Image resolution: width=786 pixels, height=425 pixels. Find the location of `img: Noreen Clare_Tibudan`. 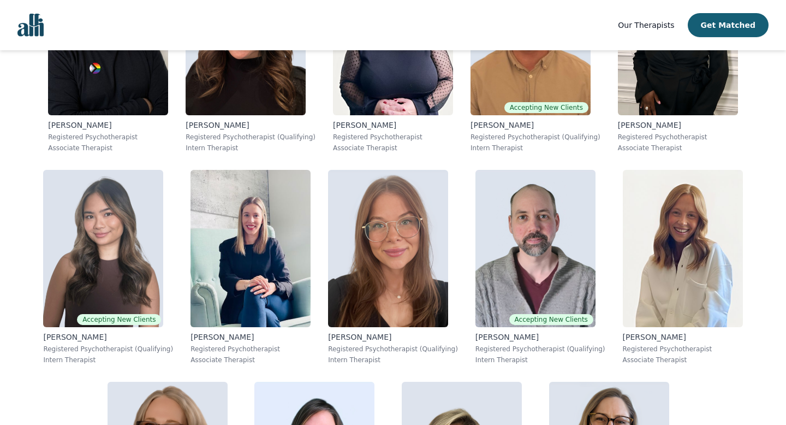

img: Noreen Clare_Tibudan is located at coordinates (103, 248).